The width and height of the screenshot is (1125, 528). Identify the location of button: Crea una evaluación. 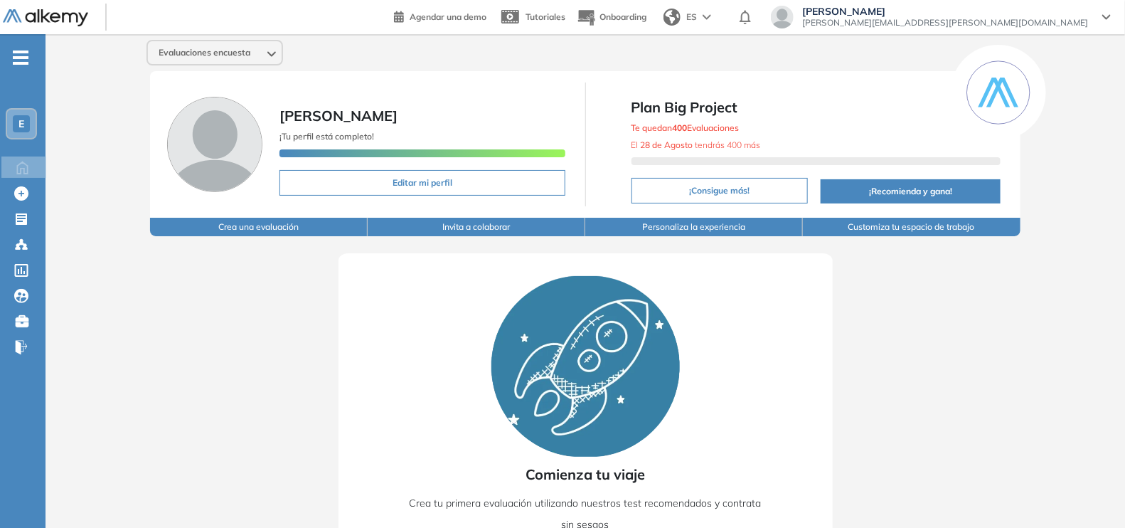
(259, 227).